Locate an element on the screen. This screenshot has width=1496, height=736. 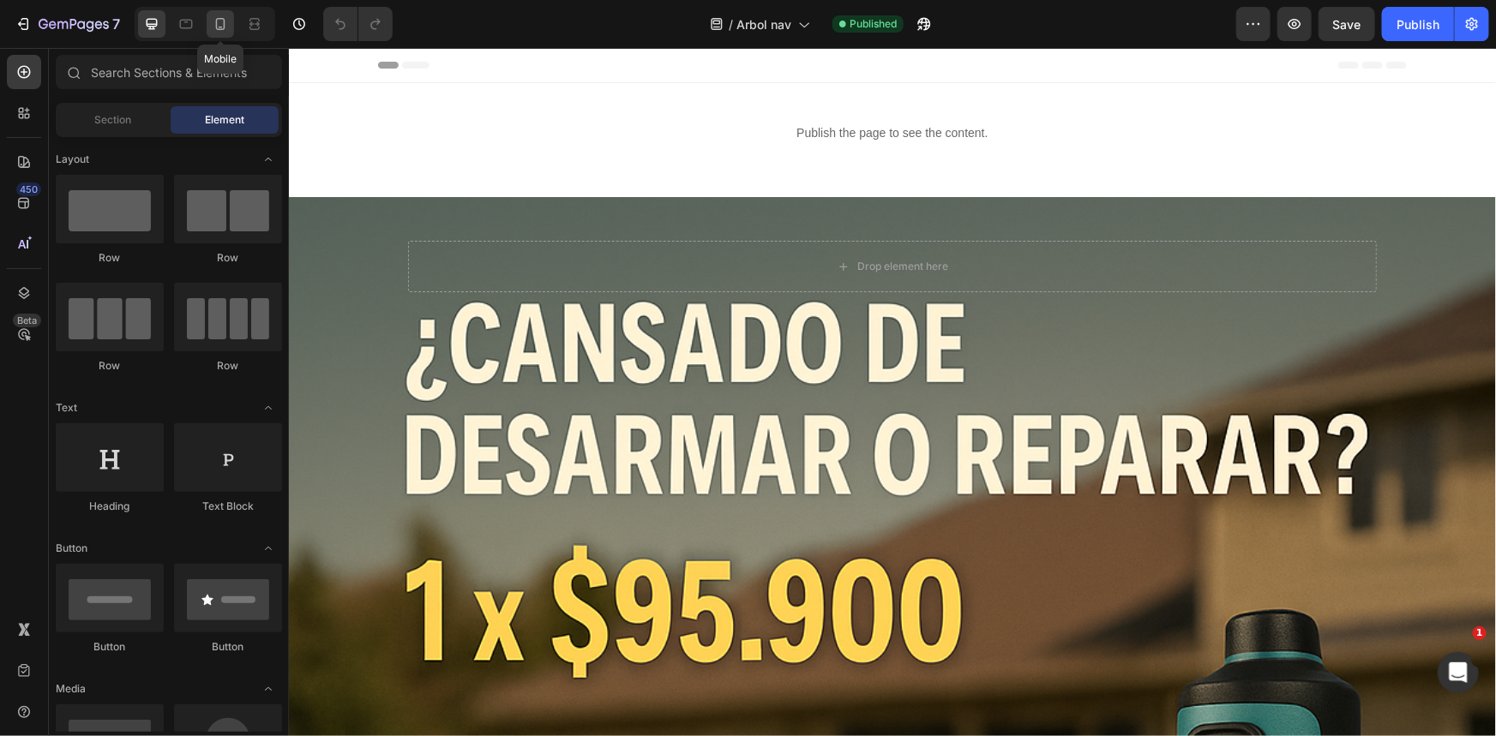
span: Section is located at coordinates (113, 120).